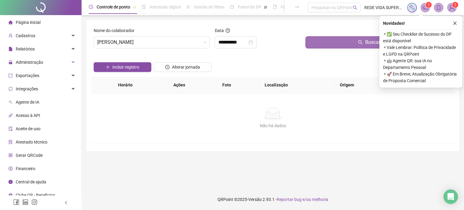  What do you see at coordinates (297, 85) in the screenshot?
I see `th: Localização` at bounding box center [297, 85].